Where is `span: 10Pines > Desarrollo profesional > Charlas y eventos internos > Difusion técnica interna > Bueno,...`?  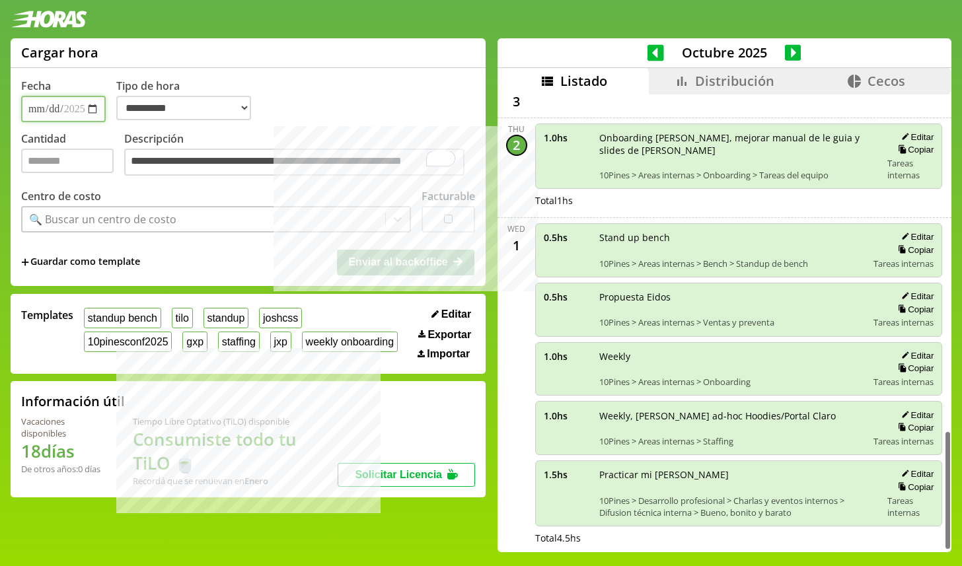
span: 10Pines > Desarrollo profesional > Charlas y eventos internos > Difusion técnica interna > Bueno,... is located at coordinates (738, 507).